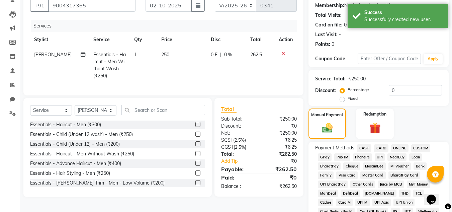 This screenshot has width=452, height=212. I want to click on button: Apply, so click(433, 59).